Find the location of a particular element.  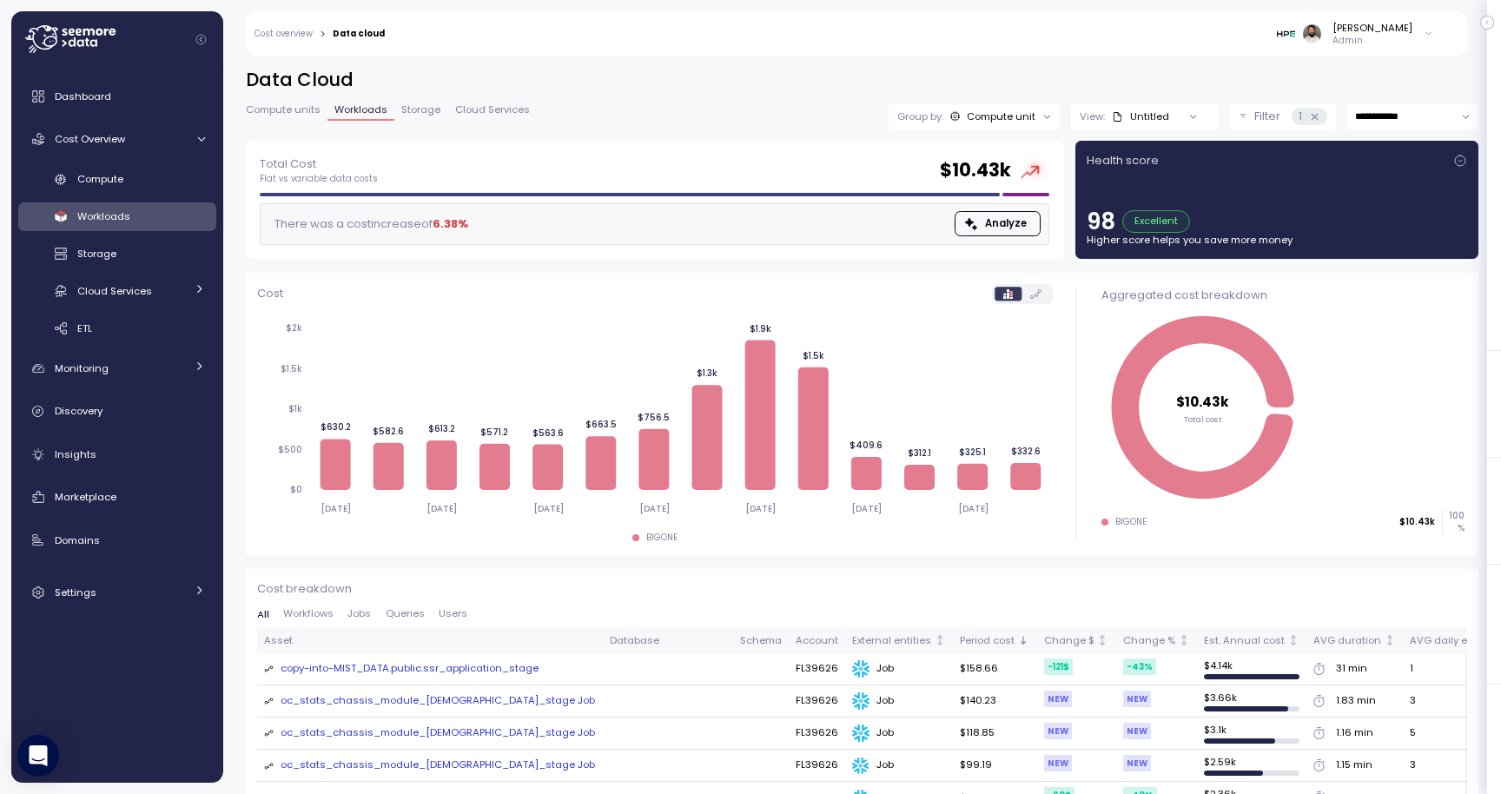

span: ETL is located at coordinates (84, 328).